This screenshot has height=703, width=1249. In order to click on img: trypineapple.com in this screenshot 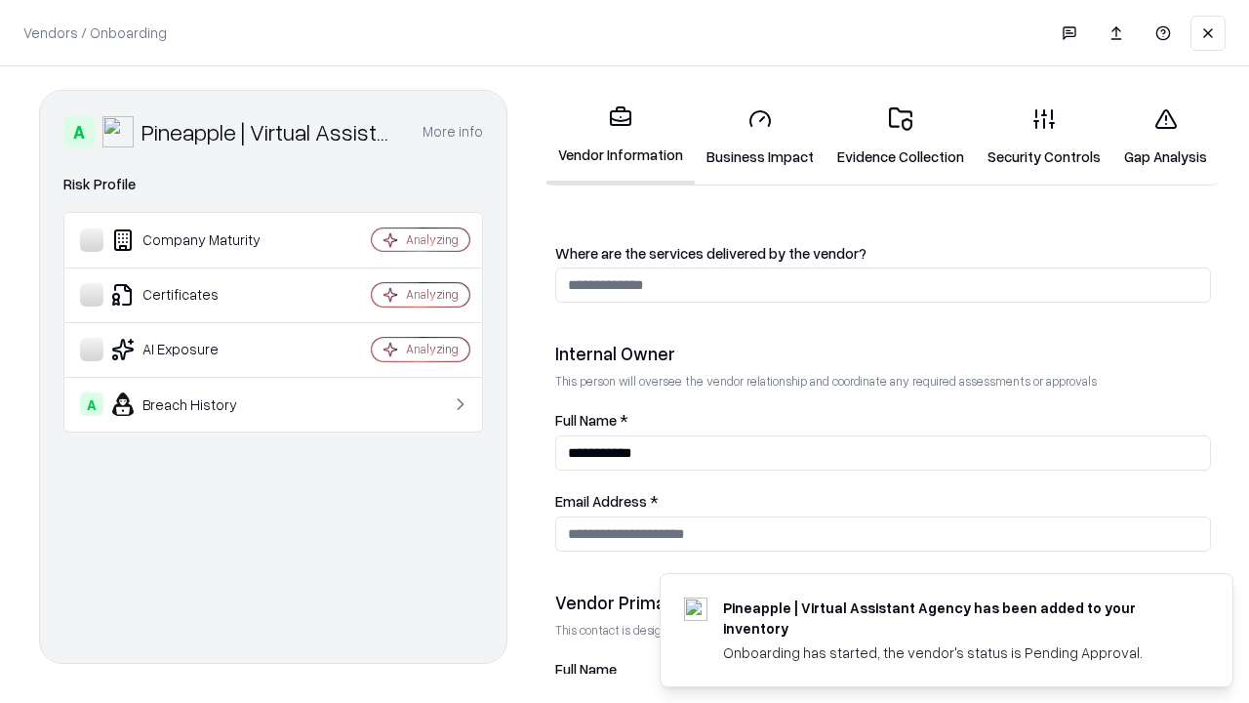, I will do `click(696, 609)`.